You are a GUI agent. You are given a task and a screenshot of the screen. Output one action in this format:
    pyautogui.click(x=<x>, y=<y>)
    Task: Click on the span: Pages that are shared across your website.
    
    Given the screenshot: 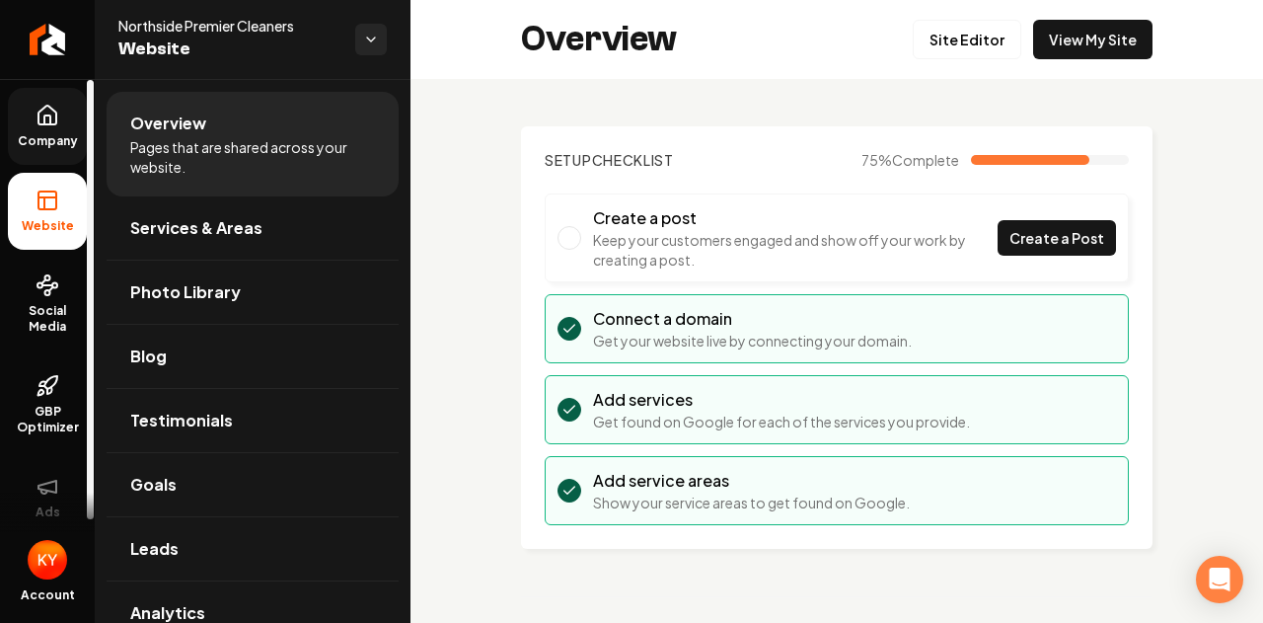 What is the action you would take?
    pyautogui.click(x=253, y=157)
    